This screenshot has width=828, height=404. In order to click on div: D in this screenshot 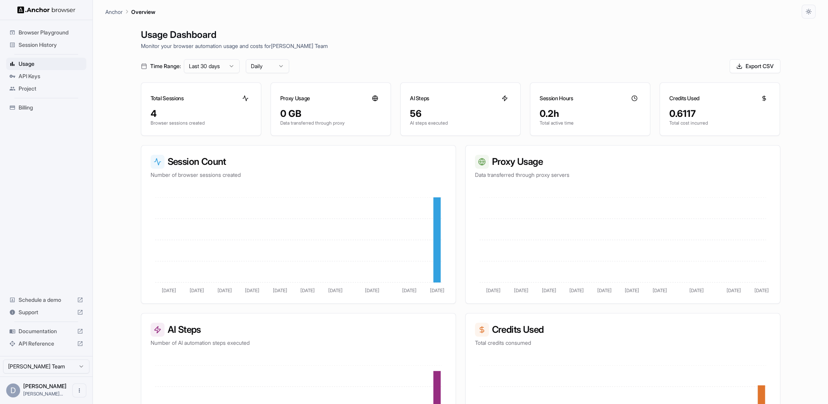, I will do `click(13, 391)`.